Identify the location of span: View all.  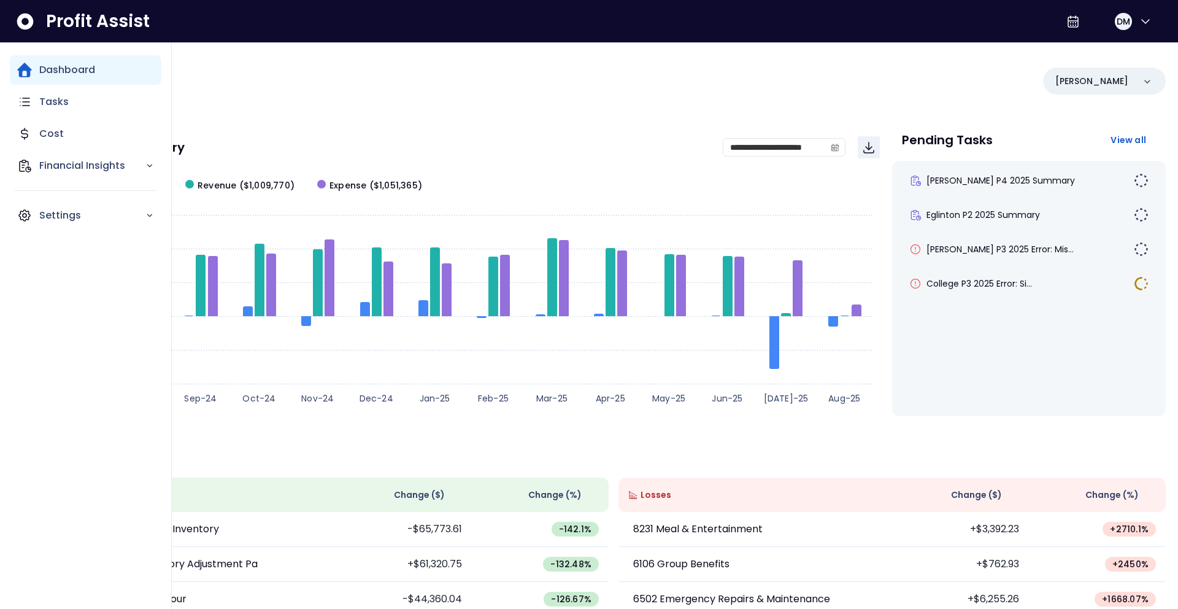
(1128, 140).